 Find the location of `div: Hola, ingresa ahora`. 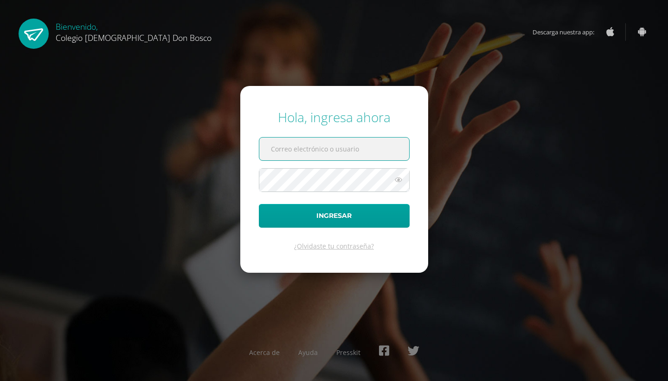

div: Hola, ingresa ahora is located at coordinates (334, 117).